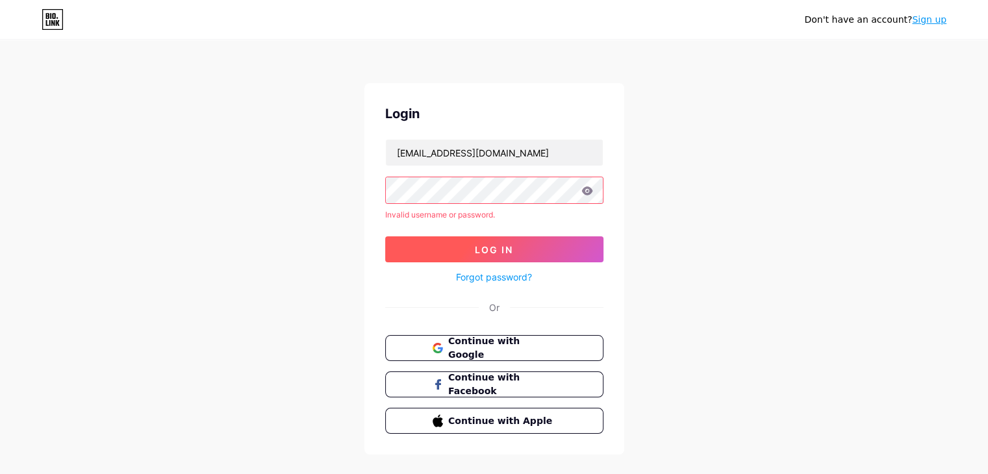 The image size is (988, 474). What do you see at coordinates (494, 421) in the screenshot?
I see `a: Continue with Apple` at bounding box center [494, 421].